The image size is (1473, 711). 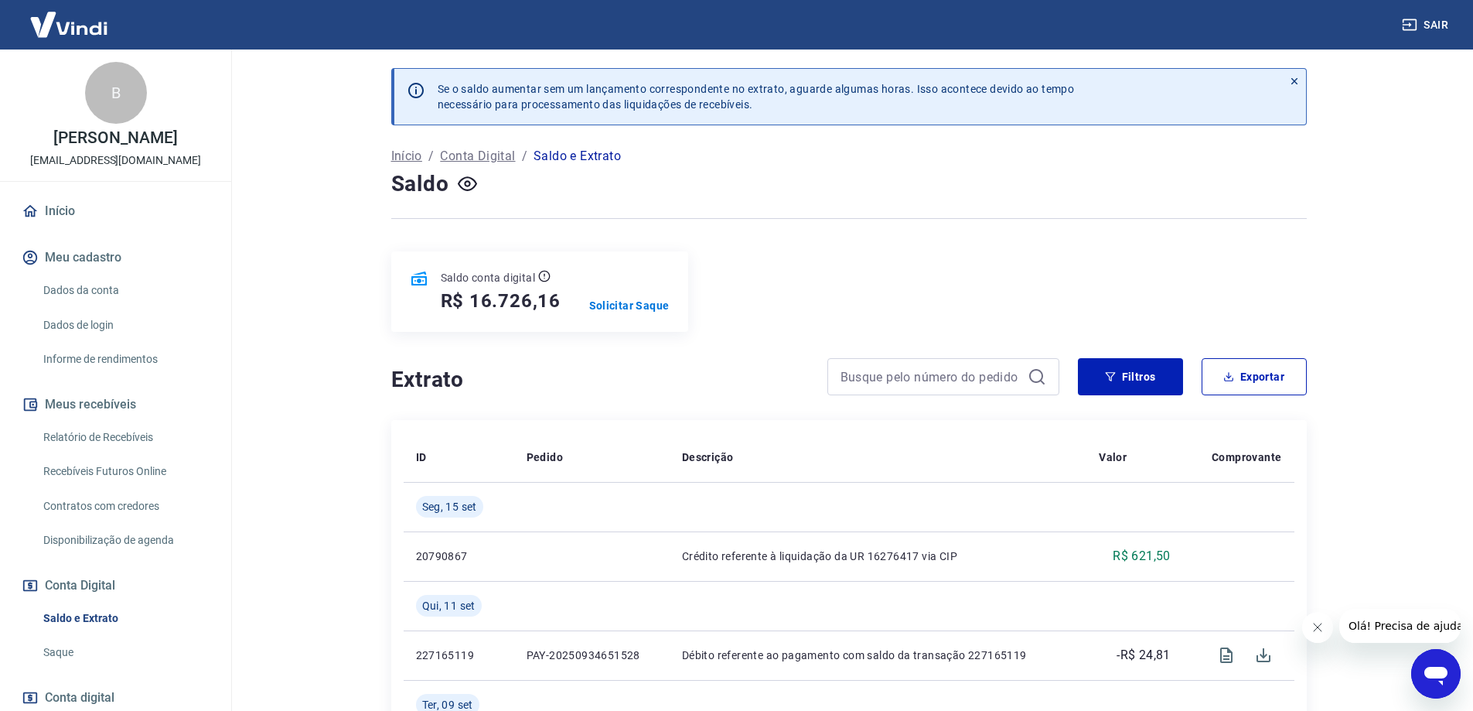 What do you see at coordinates (80, 697) in the screenshot?
I see `span: Conta digital` at bounding box center [80, 697].